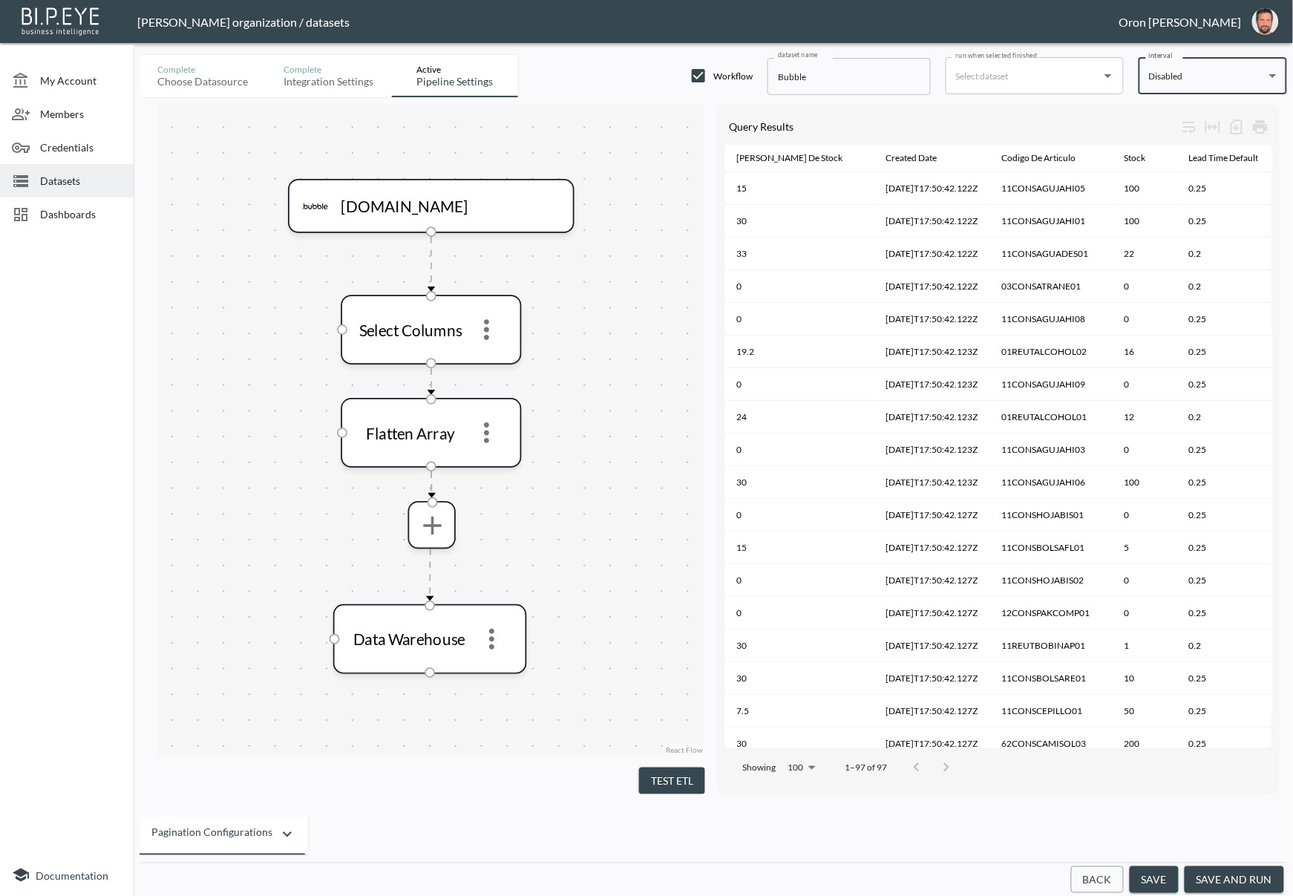 The height and width of the screenshot is (896, 1293). Describe the element at coordinates (1050, 711) in the screenshot. I see `th: 11CONSCEPILLO01` at that location.